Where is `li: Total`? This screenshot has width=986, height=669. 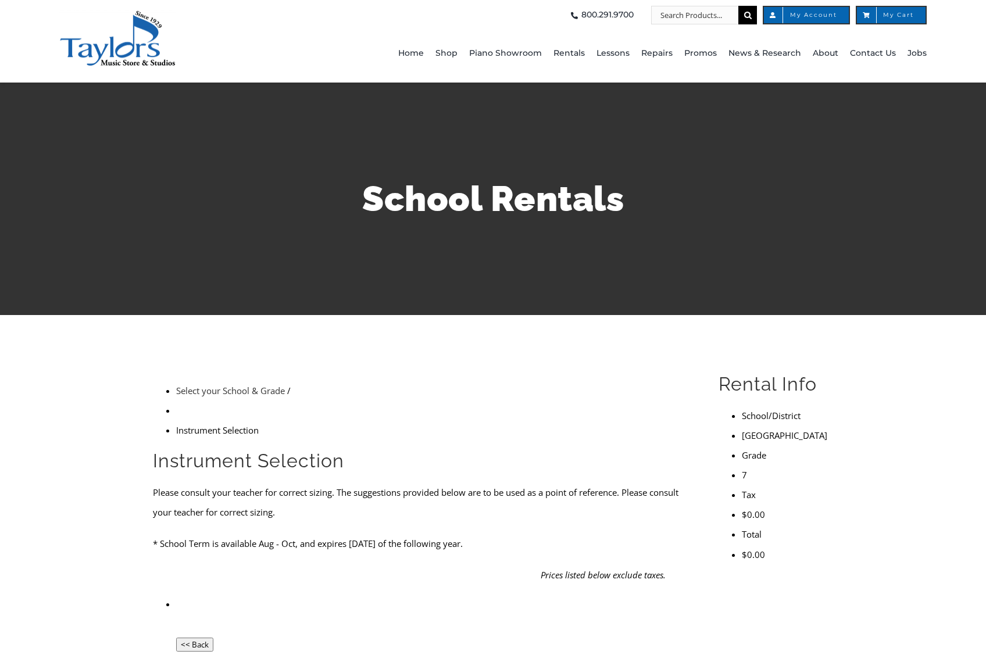 li: Total is located at coordinates (787, 534).